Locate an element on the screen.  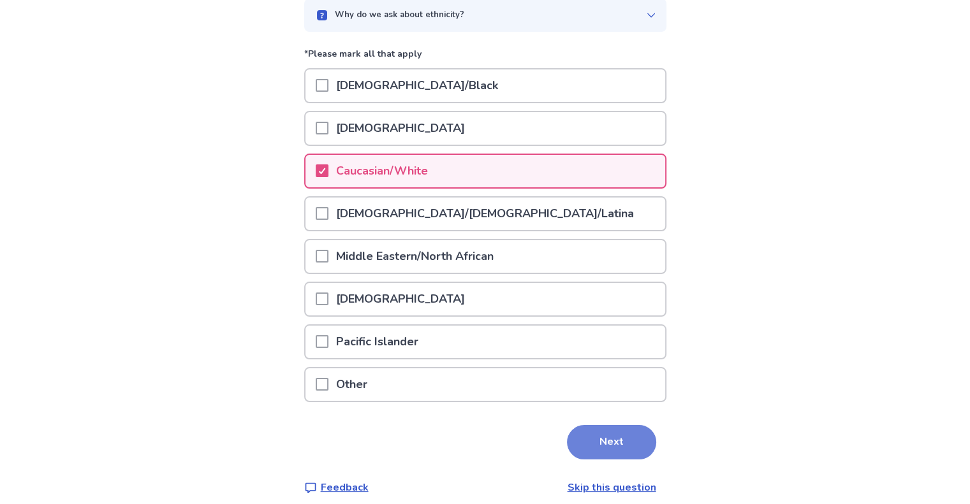
p: Why do we ask about ethnicity? is located at coordinates (399, 15).